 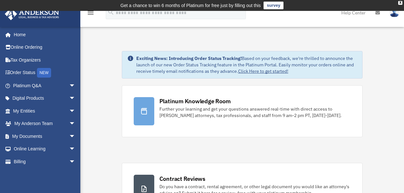 I want to click on a: Online Learningarrow_drop_down, so click(x=45, y=149).